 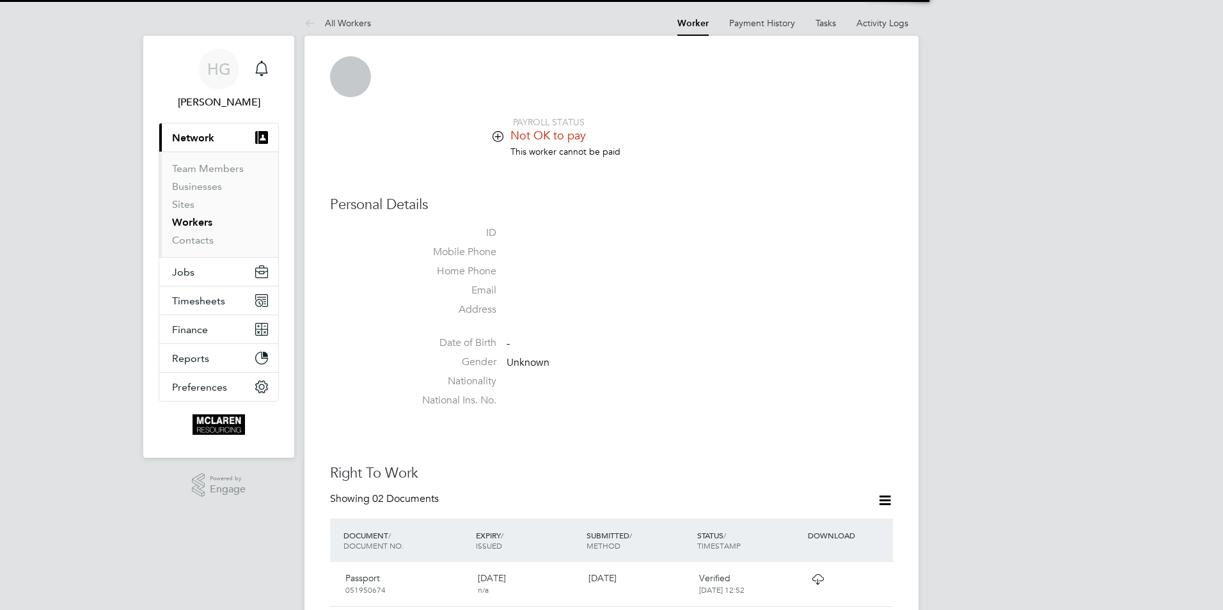 I want to click on label: Gender, so click(x=452, y=362).